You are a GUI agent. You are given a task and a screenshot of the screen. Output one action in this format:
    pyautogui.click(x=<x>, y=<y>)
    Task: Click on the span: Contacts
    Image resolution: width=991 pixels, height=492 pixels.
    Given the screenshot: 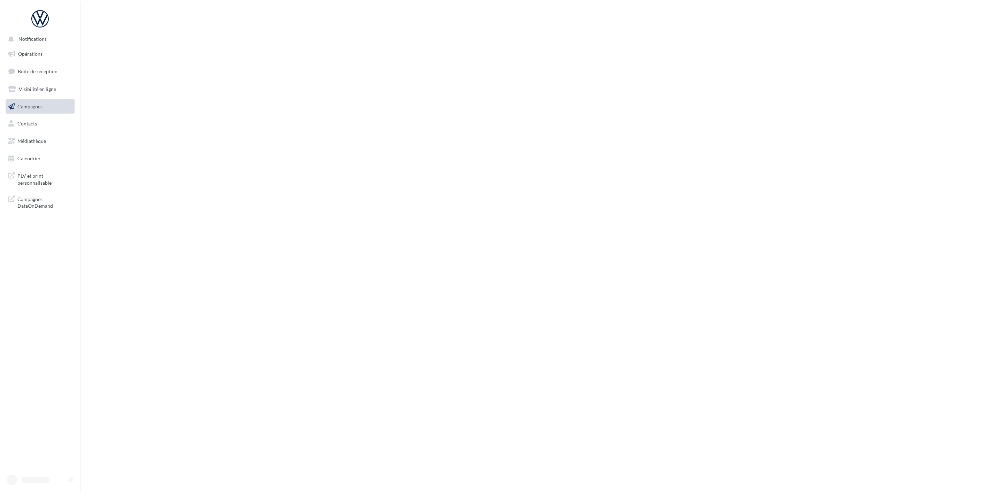 What is the action you would take?
    pyautogui.click(x=27, y=123)
    